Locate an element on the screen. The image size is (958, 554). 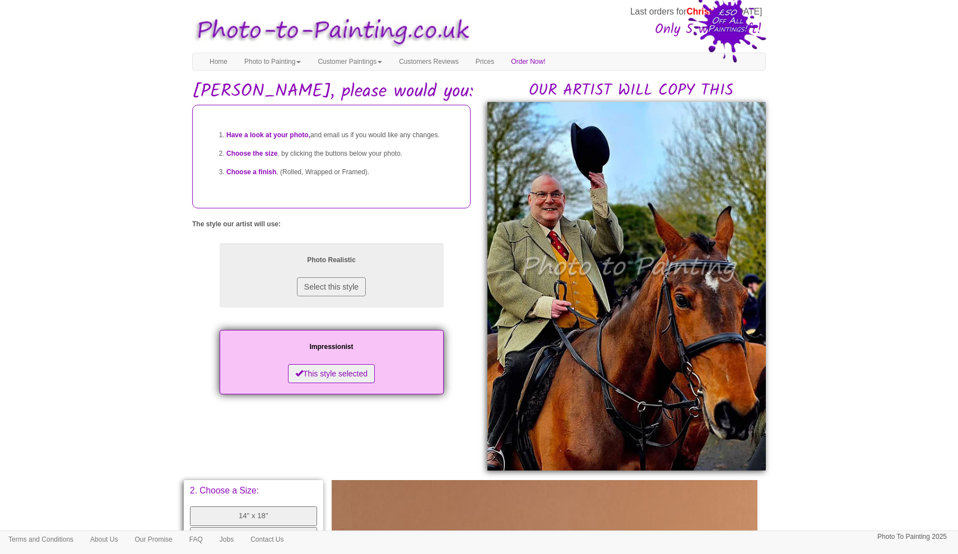
label: The style our artist will use: is located at coordinates (236, 224).